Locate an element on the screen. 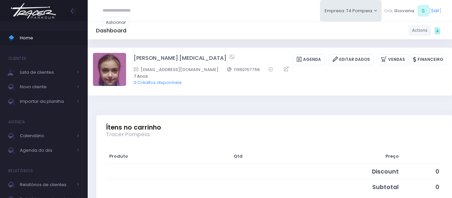 The height and width of the screenshot is (198, 452). span: Novo cliente is located at coordinates (46, 87).